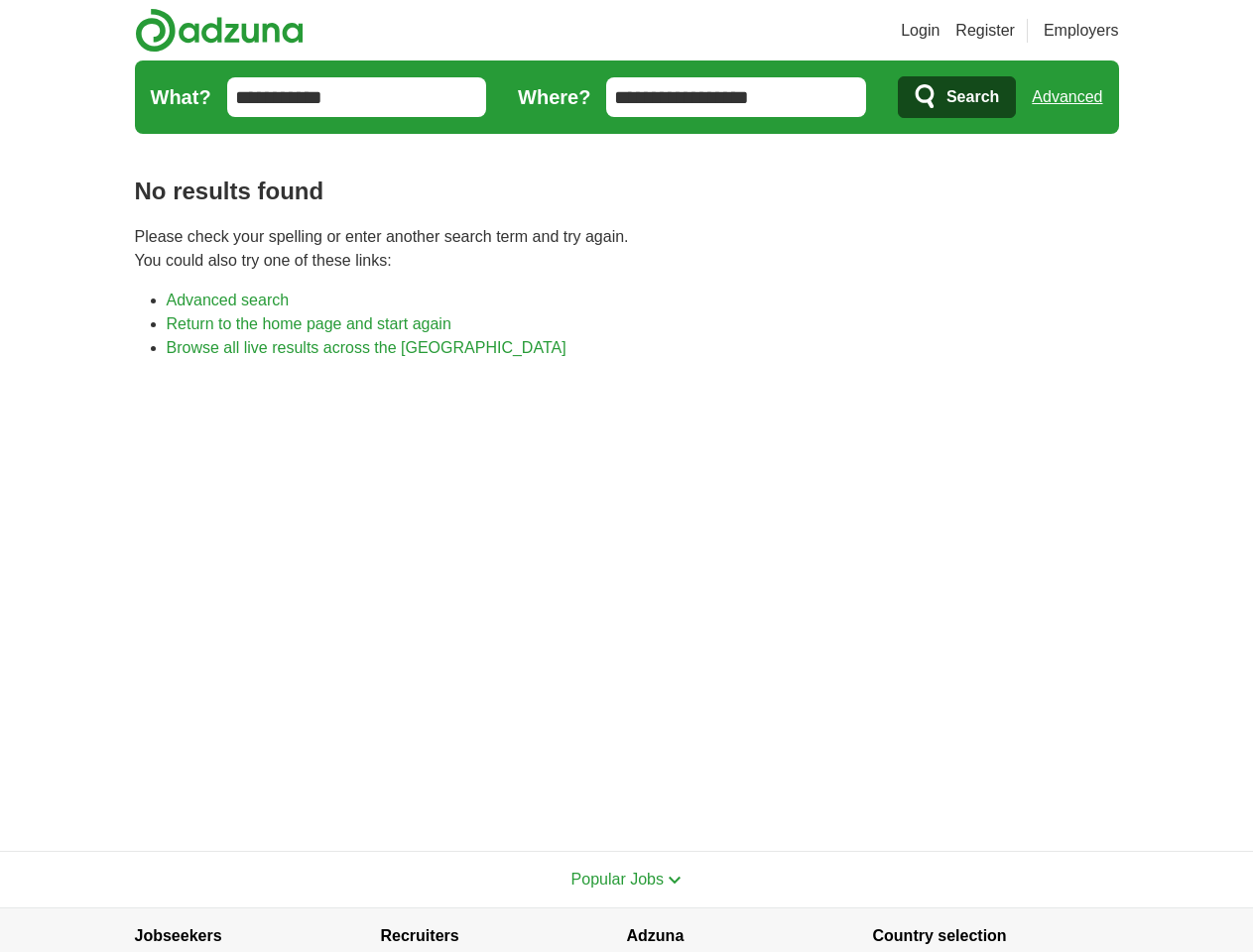 The height and width of the screenshot is (952, 1253). What do you see at coordinates (228, 300) in the screenshot?
I see `a: Advanced search` at bounding box center [228, 300].